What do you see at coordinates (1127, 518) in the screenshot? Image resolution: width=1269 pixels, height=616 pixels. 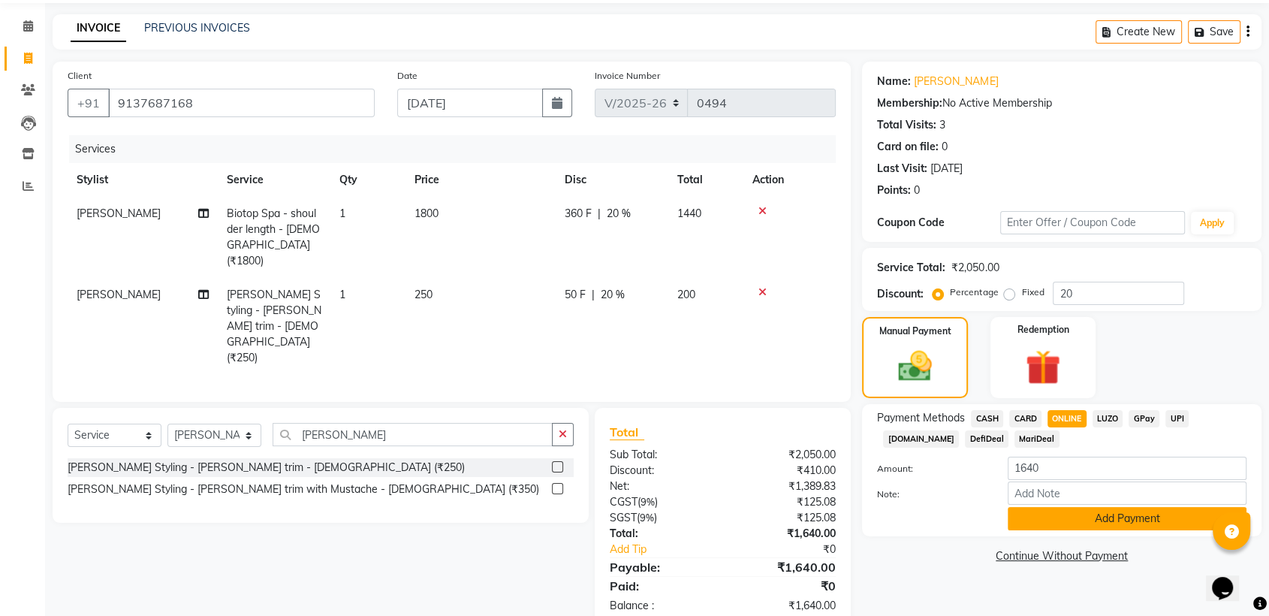 I see `button: Add Payment` at bounding box center [1127, 518].